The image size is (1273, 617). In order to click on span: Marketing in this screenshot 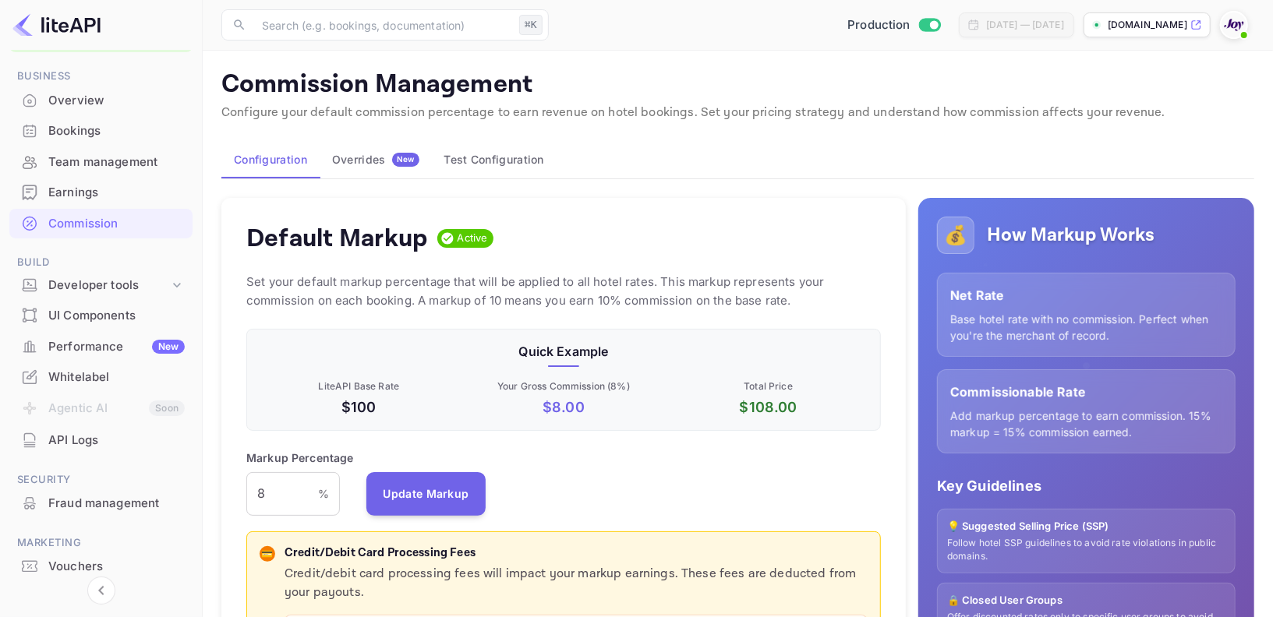, I will do `click(101, 543)`.